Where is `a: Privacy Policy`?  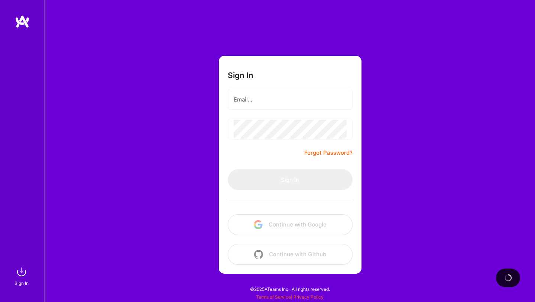
a: Privacy Policy is located at coordinates (308, 297).